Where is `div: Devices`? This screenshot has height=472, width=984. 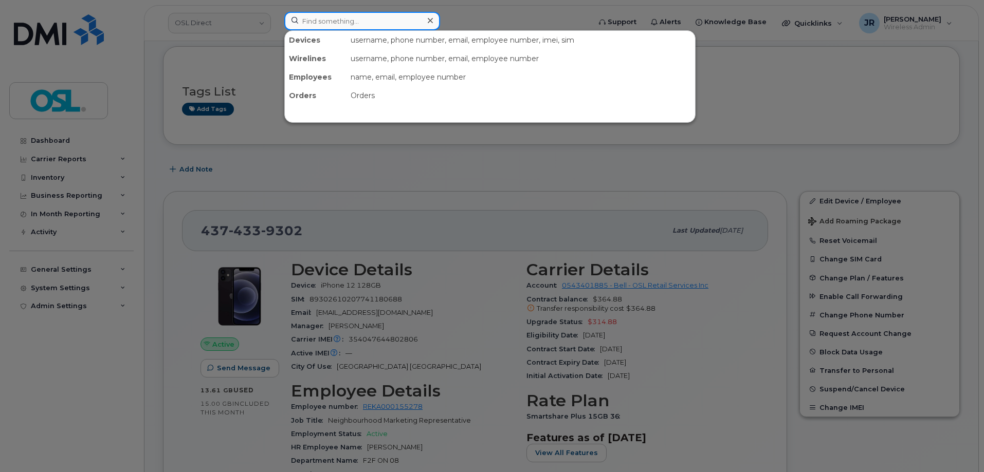 div: Devices is located at coordinates (316, 40).